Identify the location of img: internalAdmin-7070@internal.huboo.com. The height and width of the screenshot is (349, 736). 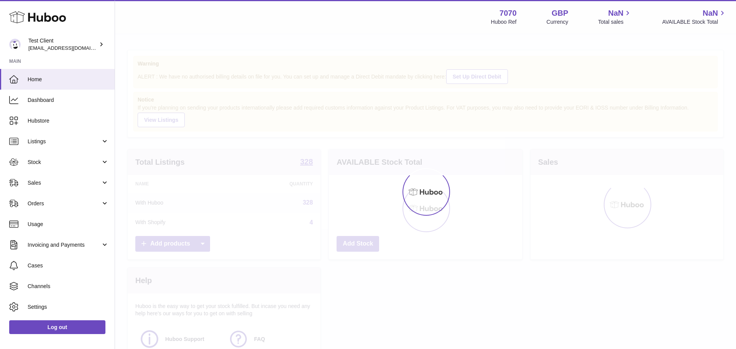
(15, 44).